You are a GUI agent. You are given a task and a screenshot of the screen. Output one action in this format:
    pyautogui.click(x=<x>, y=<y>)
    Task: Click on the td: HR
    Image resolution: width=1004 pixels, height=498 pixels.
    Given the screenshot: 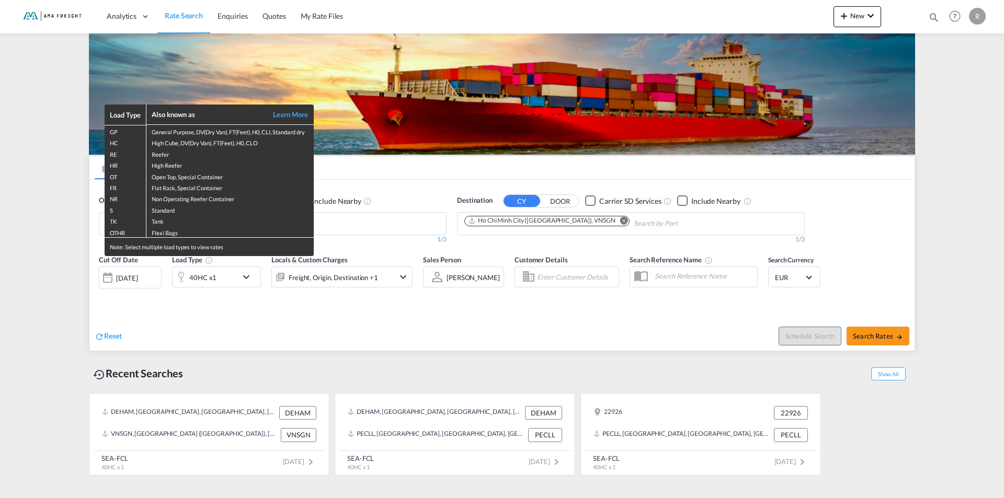 What is the action you would take?
    pyautogui.click(x=125, y=164)
    